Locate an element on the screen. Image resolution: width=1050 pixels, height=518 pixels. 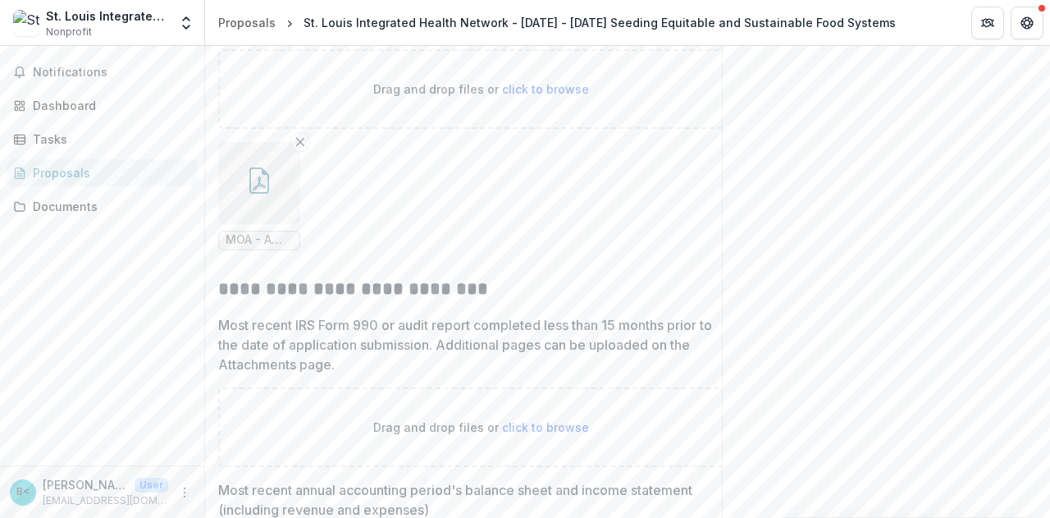
nav: breadcrumb is located at coordinates (557, 22).